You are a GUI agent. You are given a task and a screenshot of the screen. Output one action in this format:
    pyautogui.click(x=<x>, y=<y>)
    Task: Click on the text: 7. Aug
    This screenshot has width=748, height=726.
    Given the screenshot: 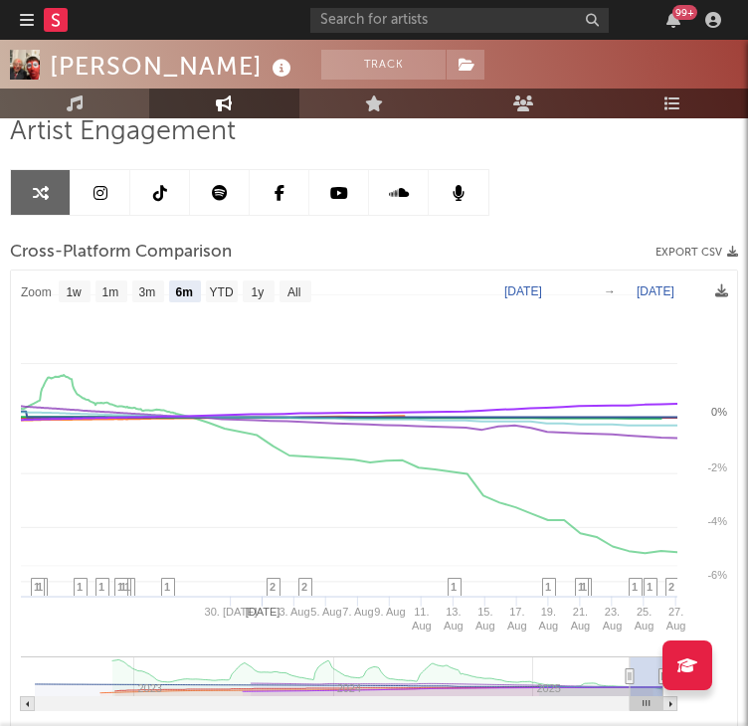 What is the action you would take?
    pyautogui.click(x=357, y=612)
    